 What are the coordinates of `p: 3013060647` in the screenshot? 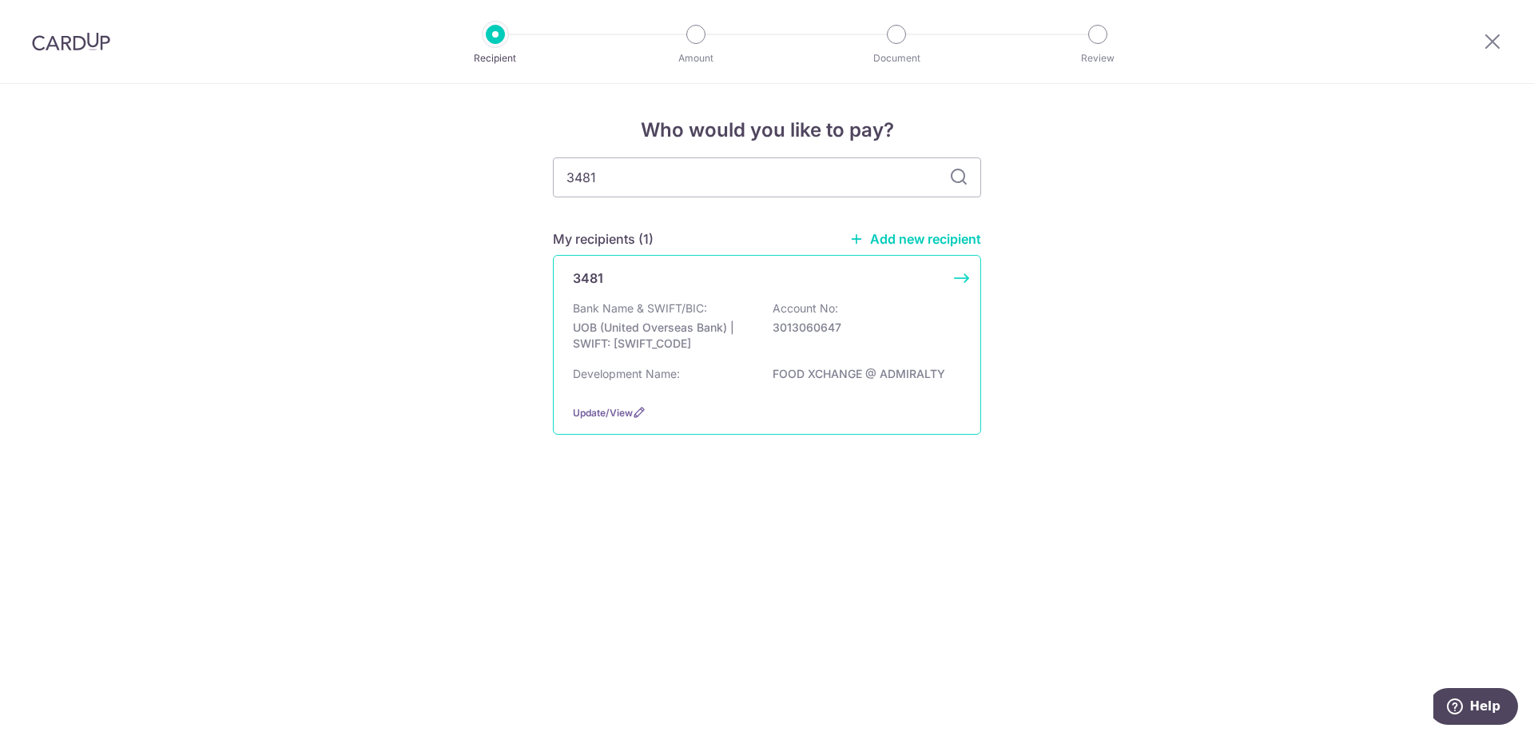 It's located at (862, 328).